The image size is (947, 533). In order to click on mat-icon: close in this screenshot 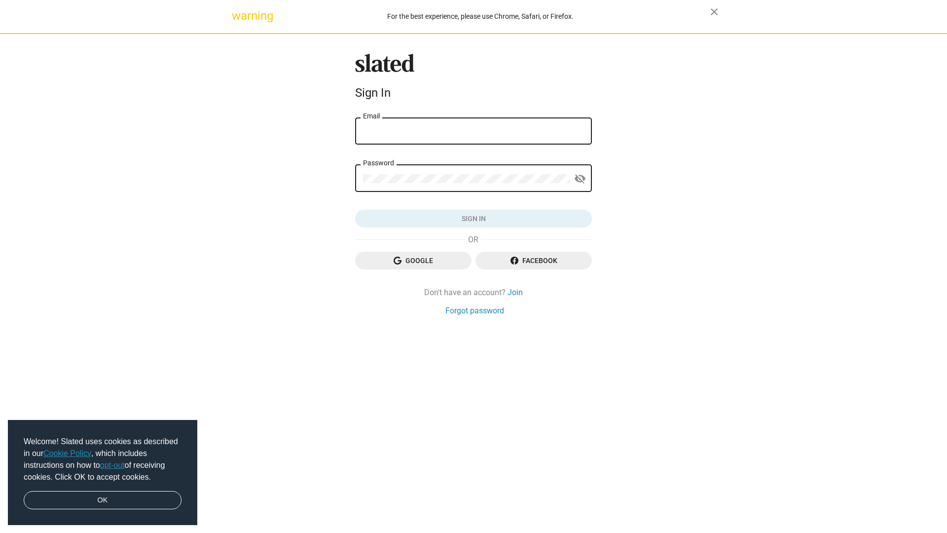, I will do `click(714, 12)`.